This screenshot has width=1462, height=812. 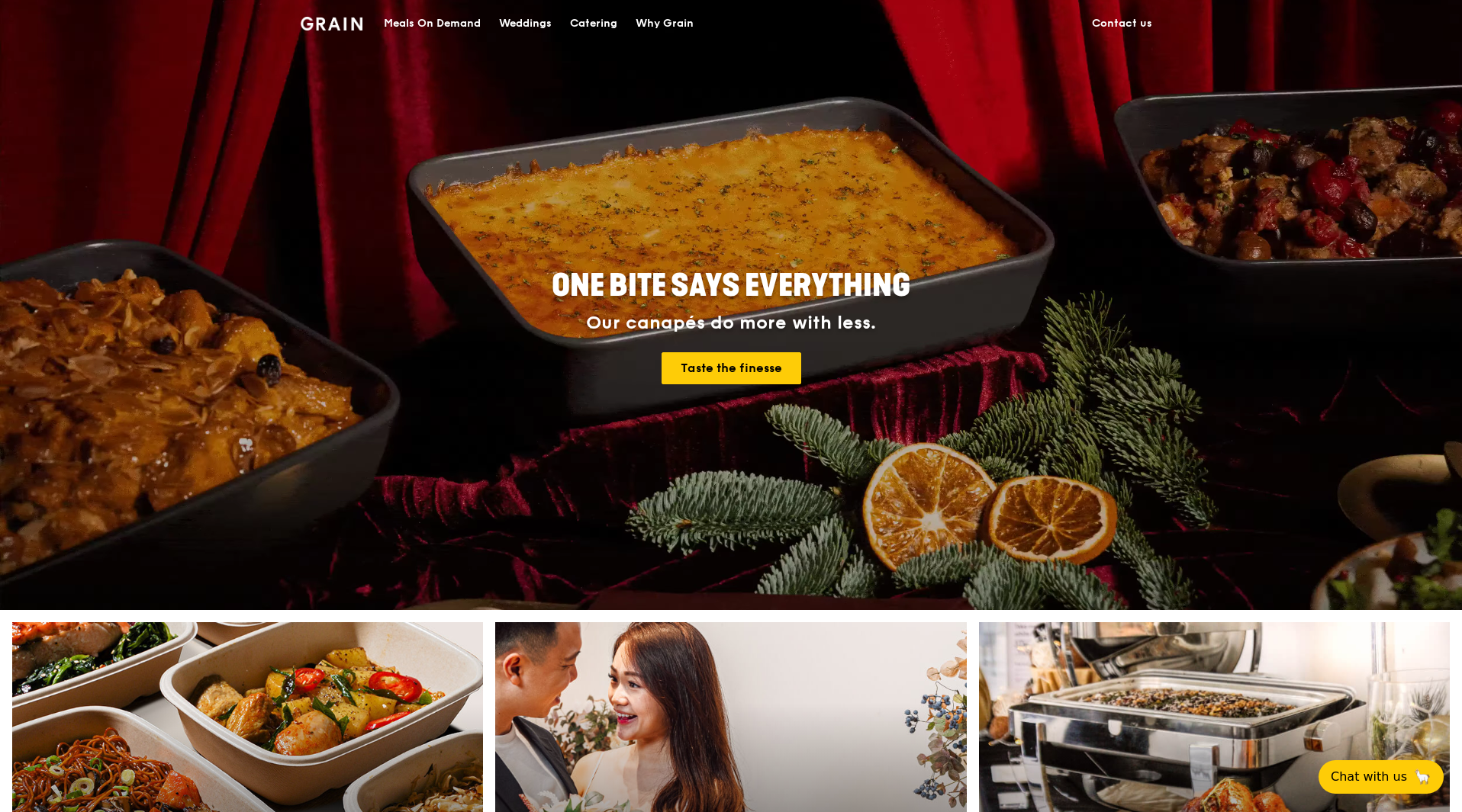 I want to click on a: Catering, so click(x=594, y=24).